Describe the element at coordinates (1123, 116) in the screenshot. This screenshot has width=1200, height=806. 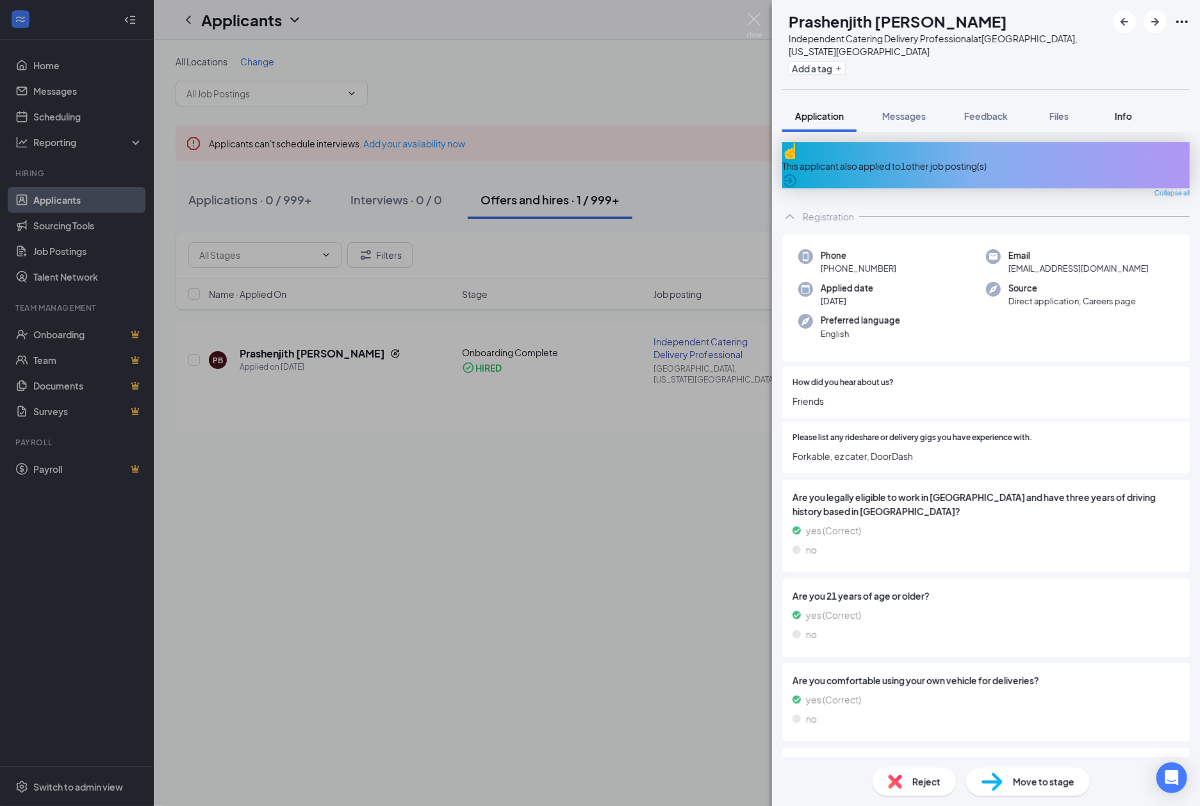
I see `span: Info` at that location.